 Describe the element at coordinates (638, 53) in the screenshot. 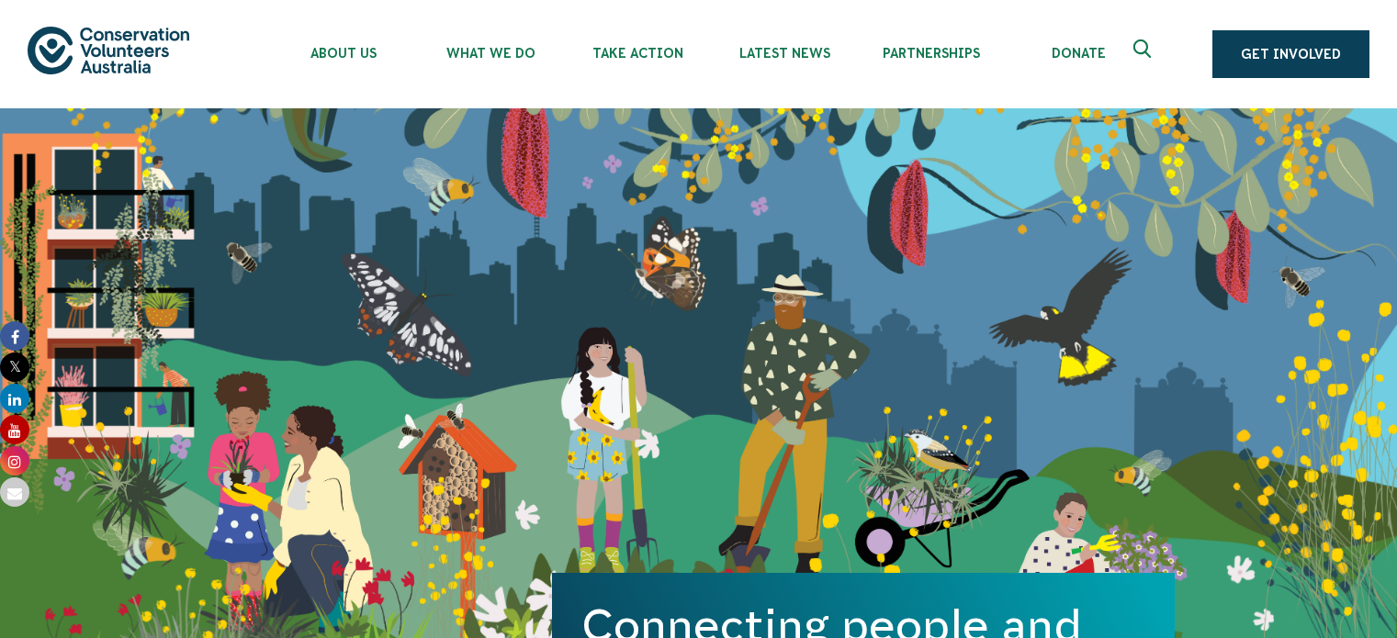

I see `span: Take Action` at that location.